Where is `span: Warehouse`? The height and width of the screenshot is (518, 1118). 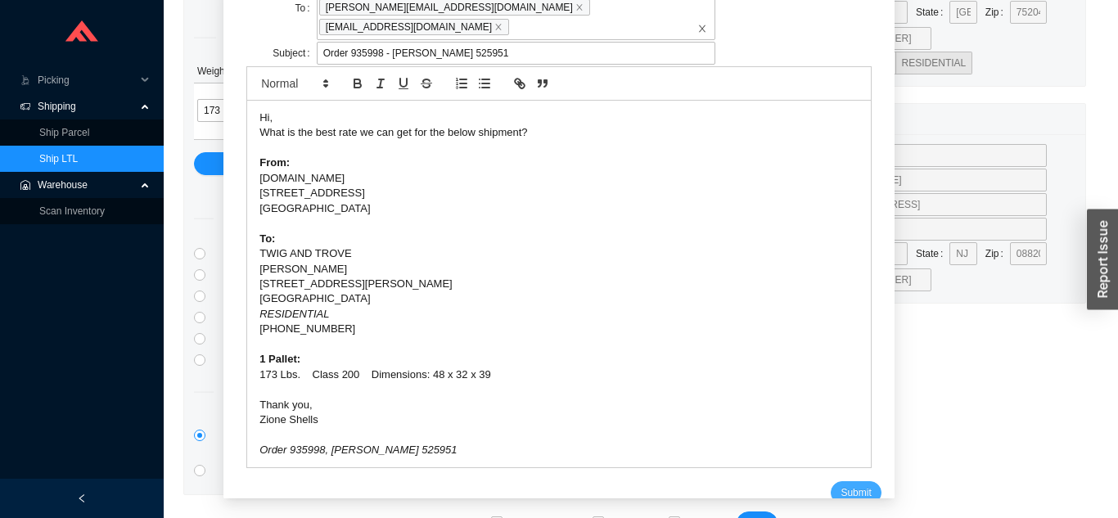 span: Warehouse is located at coordinates (87, 185).